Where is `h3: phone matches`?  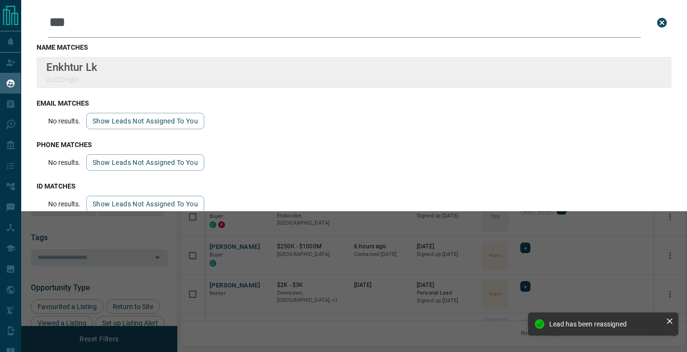
h3: phone matches is located at coordinates (354, 144).